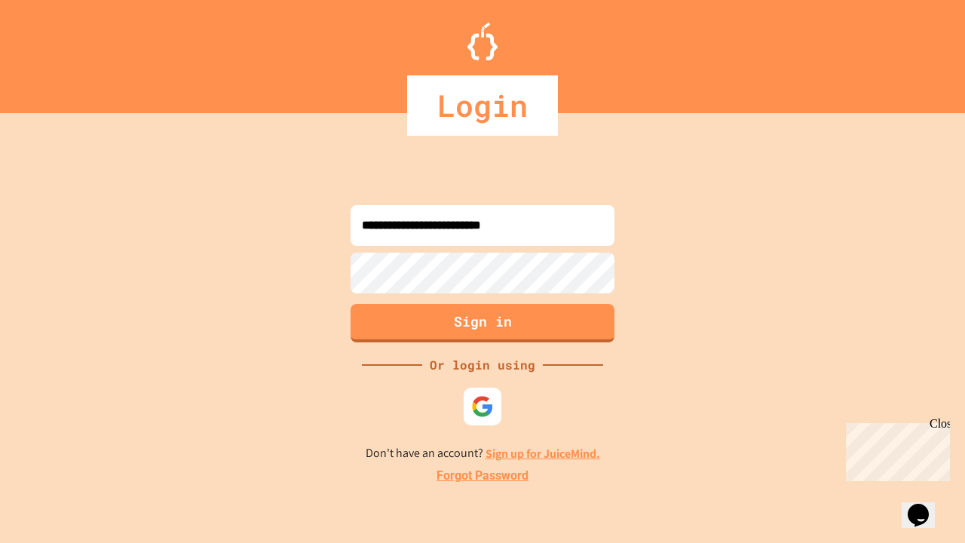 The width and height of the screenshot is (965, 543). What do you see at coordinates (482, 476) in the screenshot?
I see `a: Forgot Password` at bounding box center [482, 476].